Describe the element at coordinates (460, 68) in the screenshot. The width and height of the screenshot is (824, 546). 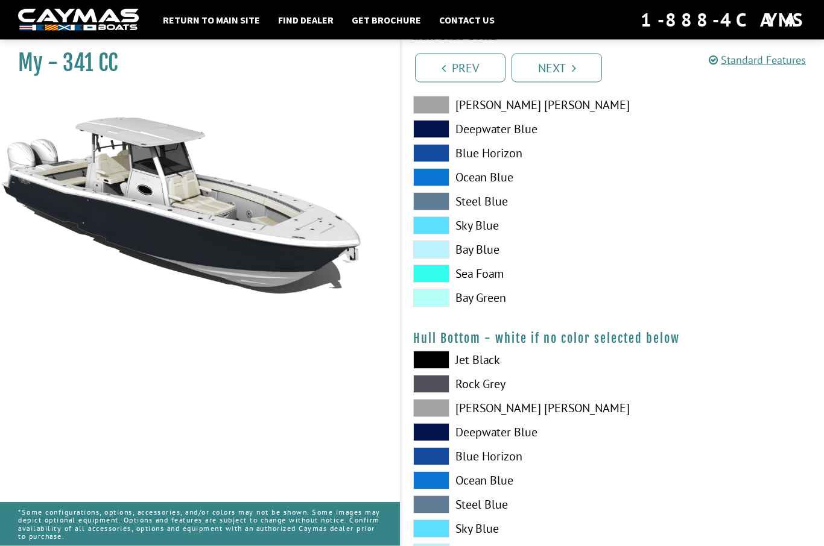
I see `a: Prev` at that location.